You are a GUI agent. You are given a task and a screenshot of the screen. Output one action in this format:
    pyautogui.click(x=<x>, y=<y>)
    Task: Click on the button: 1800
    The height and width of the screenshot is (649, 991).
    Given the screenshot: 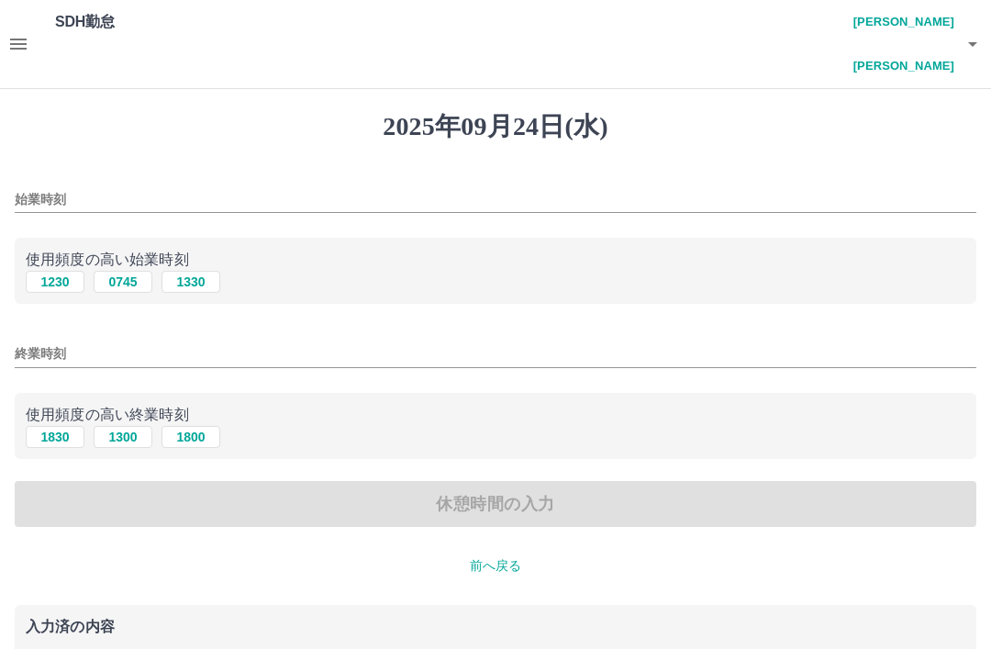 What is the action you would take?
    pyautogui.click(x=191, y=437)
    